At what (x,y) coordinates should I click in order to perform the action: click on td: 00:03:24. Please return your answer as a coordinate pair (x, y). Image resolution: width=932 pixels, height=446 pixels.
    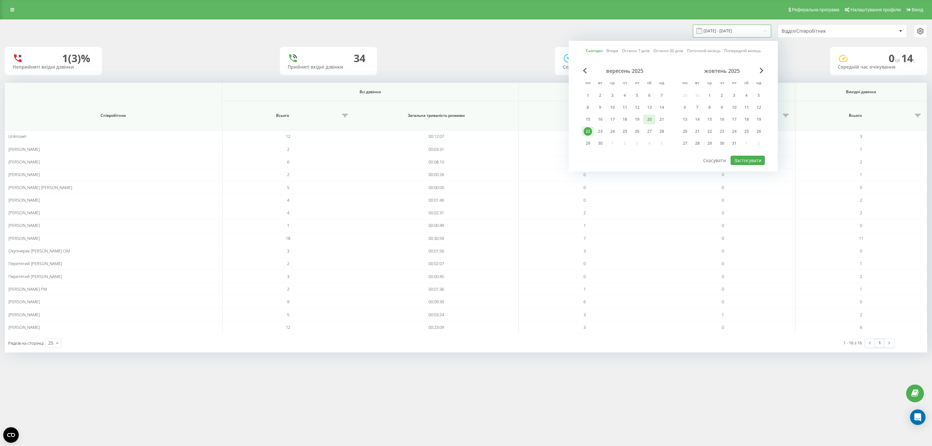
    Looking at the image, I should click on (436, 314).